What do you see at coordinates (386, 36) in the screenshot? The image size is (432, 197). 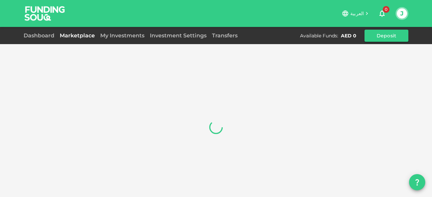 I see `button: Deposit` at bounding box center [386, 36].